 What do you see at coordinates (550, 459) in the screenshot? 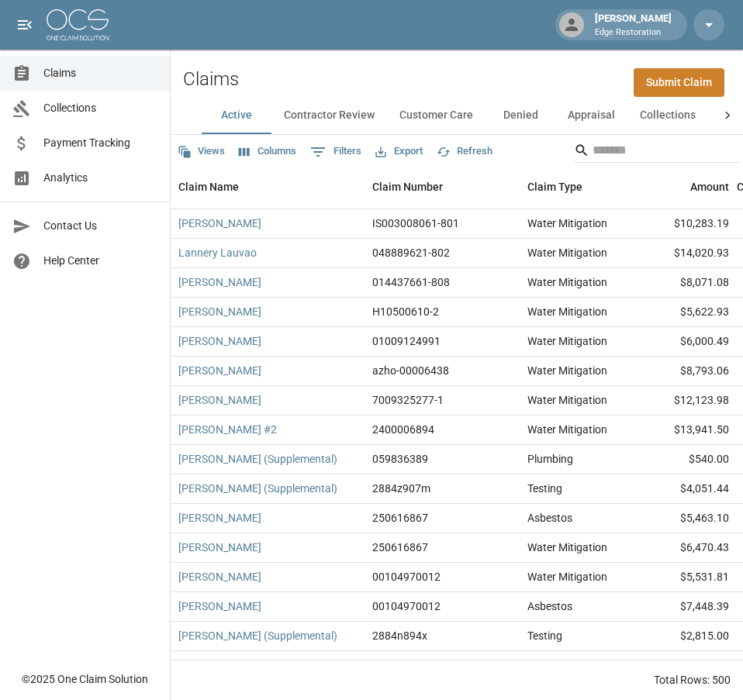
I see `div: Plumbing` at bounding box center [550, 459].